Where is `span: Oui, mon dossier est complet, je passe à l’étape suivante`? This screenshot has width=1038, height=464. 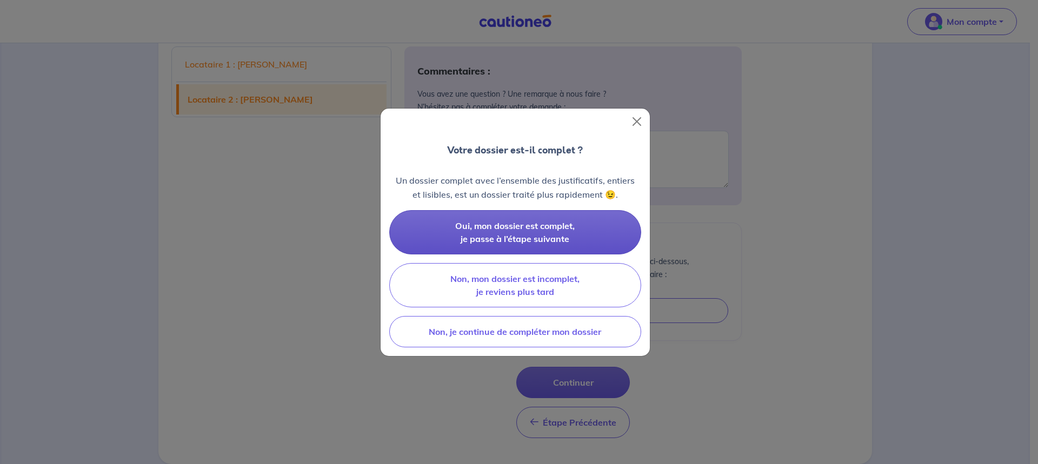 span: Oui, mon dossier est complet, je passe à l’étape suivante is located at coordinates (515, 232).